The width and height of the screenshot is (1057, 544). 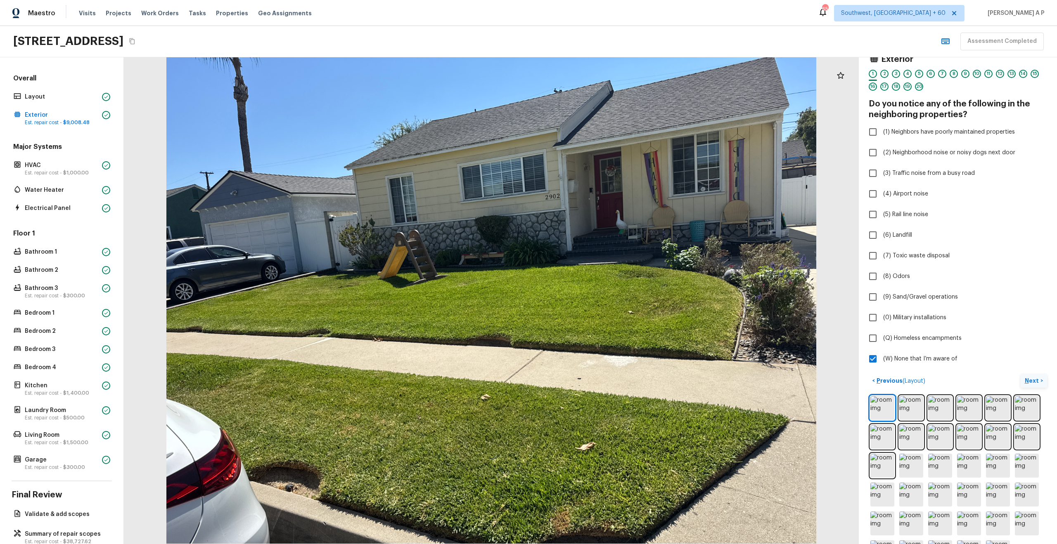 I want to click on span: Properties, so click(x=232, y=13).